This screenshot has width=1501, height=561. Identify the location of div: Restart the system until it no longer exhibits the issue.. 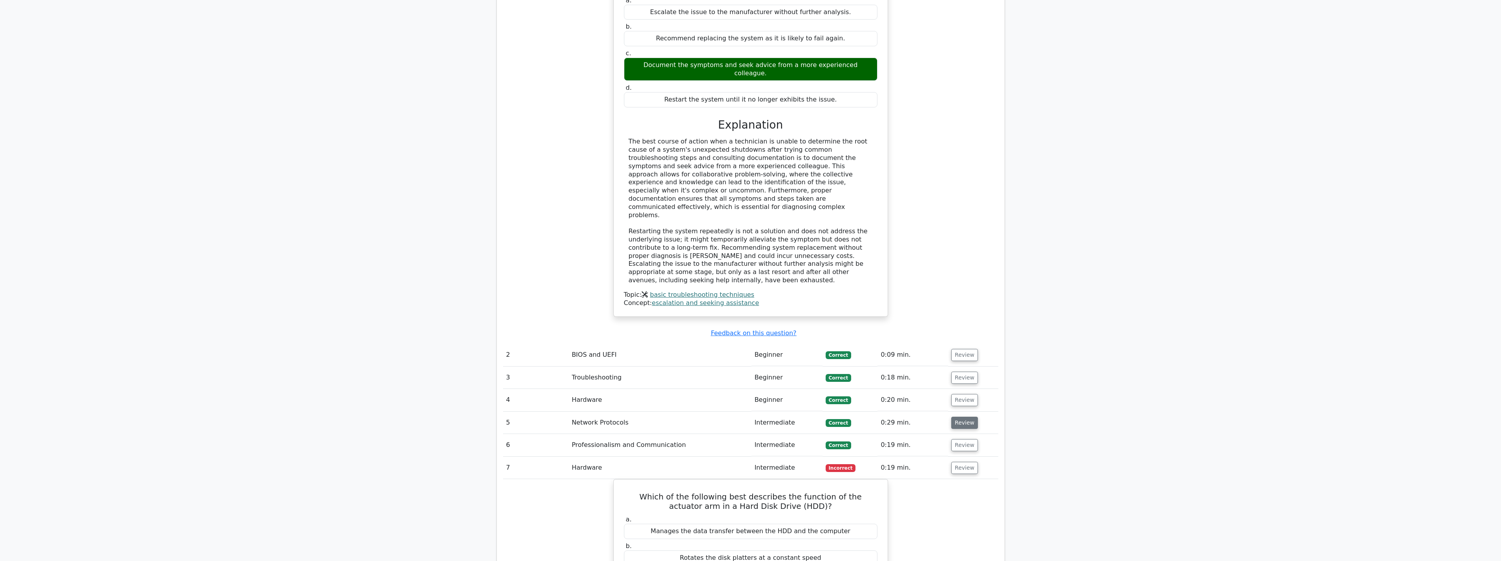
(751, 100).